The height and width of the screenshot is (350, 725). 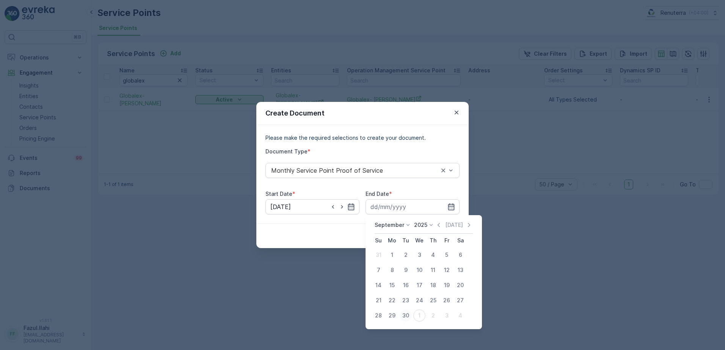 What do you see at coordinates (460, 241) in the screenshot?
I see `th: Saturday` at bounding box center [460, 241].